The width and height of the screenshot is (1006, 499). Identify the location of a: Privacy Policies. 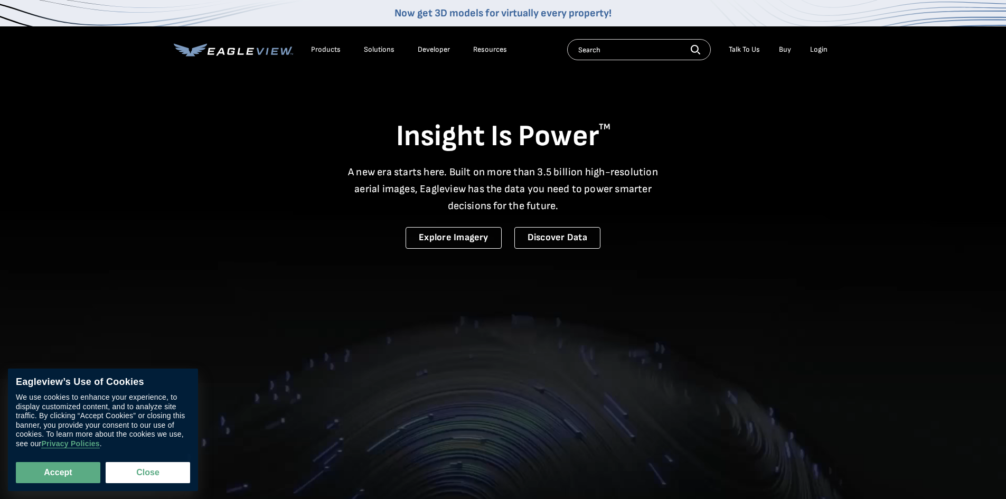
(70, 444).